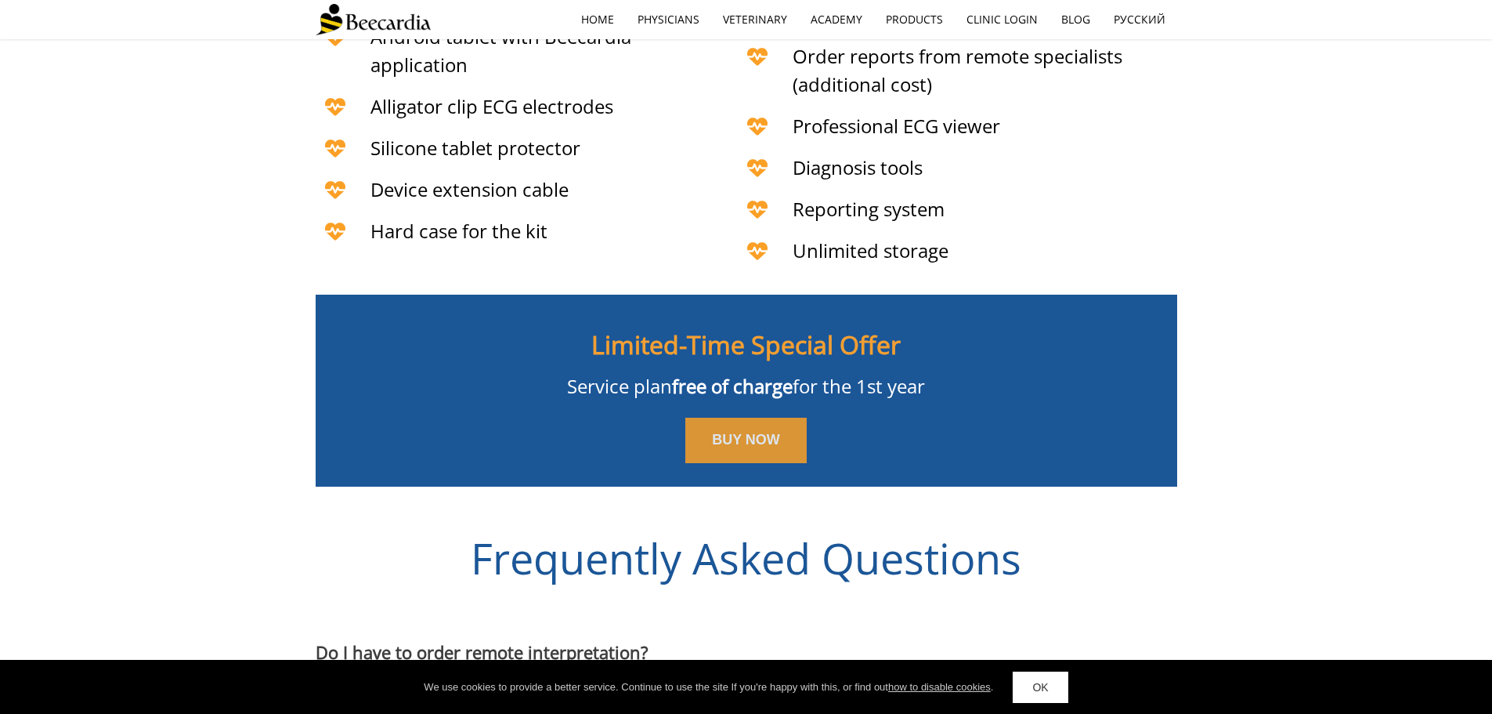  Describe the element at coordinates (1140, 20) in the screenshot. I see `a: Русский` at that location.